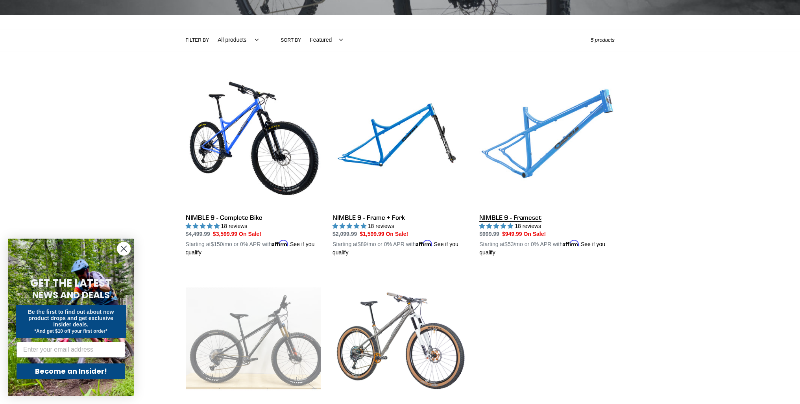 The width and height of the screenshot is (800, 404). Describe the element at coordinates (70, 331) in the screenshot. I see `span: *And get $10 off your first order*` at that location.